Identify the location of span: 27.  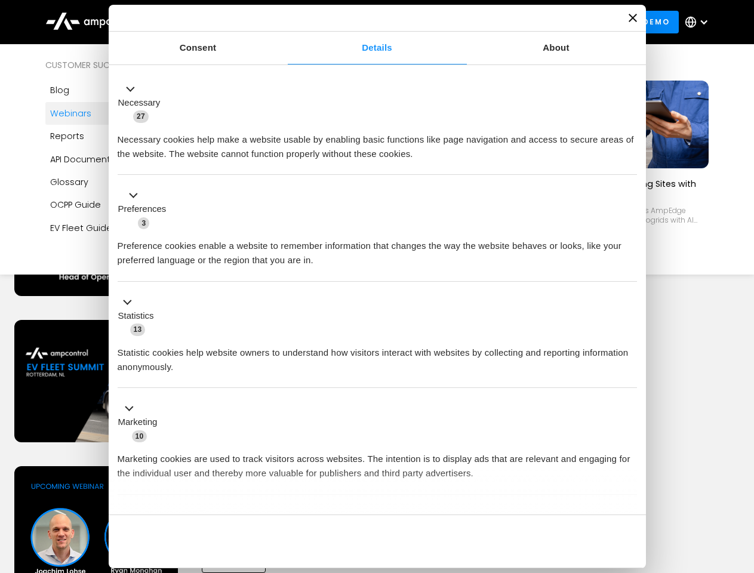
(141, 116).